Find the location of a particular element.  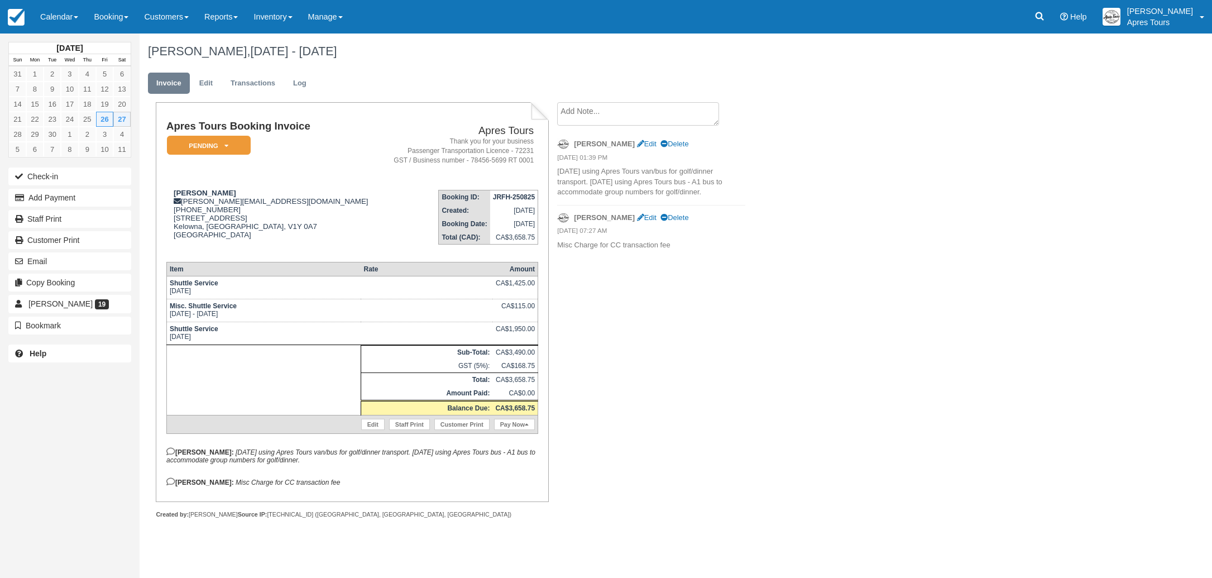

a: 15 is located at coordinates (35, 104).